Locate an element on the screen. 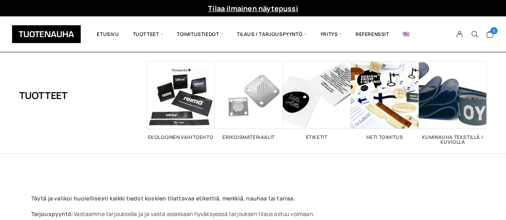 This screenshot has height=220, width=506. span: Toimitustiedot is located at coordinates (200, 34).